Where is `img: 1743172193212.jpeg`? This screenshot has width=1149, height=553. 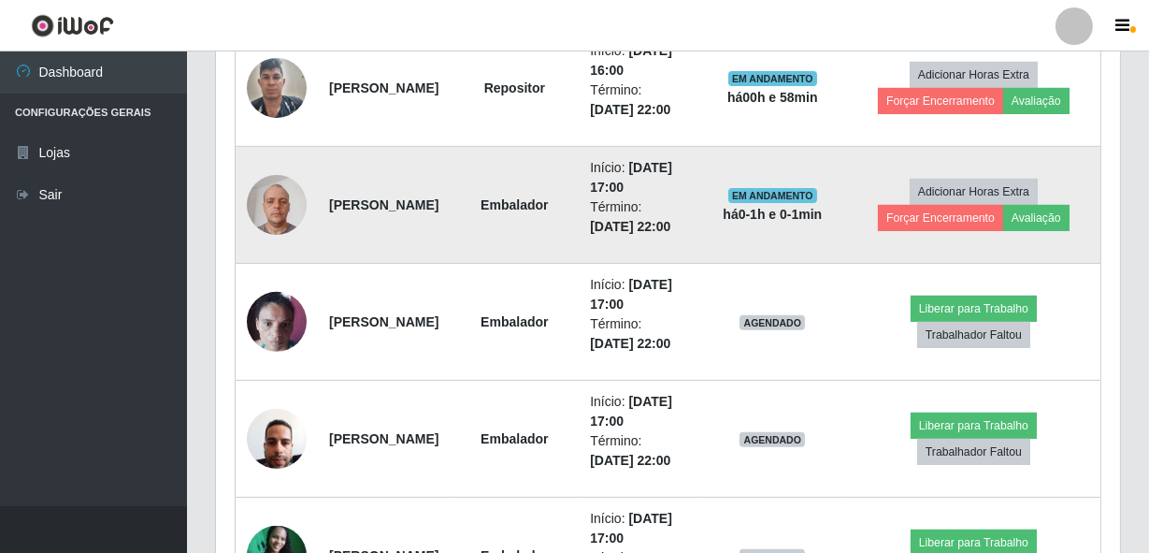
img: 1743172193212.jpeg is located at coordinates (277, 438).